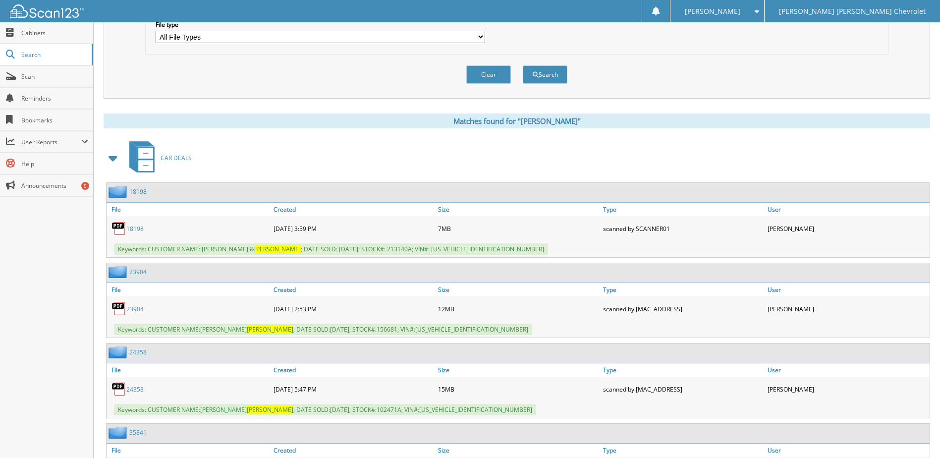 The width and height of the screenshot is (940, 458). What do you see at coordinates (54, 98) in the screenshot?
I see `span: Reminders` at bounding box center [54, 98].